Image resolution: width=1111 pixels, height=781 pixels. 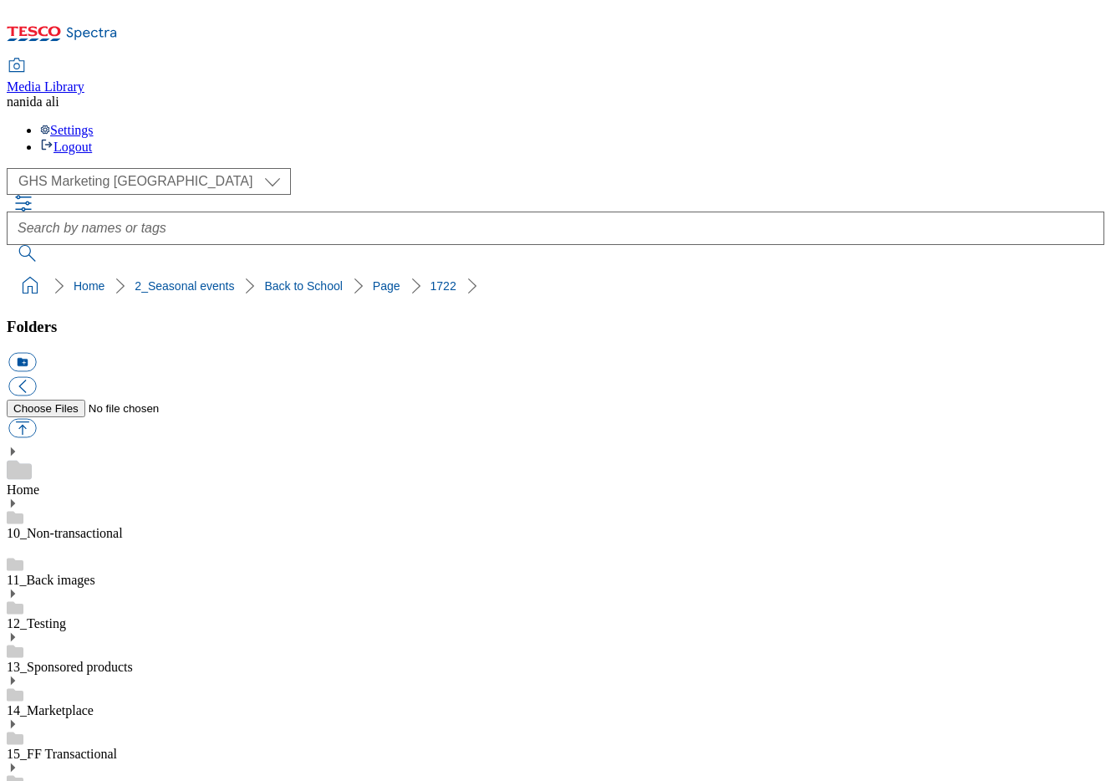 What do you see at coordinates (51, 579) in the screenshot?
I see `a: 11_Back images` at bounding box center [51, 579].